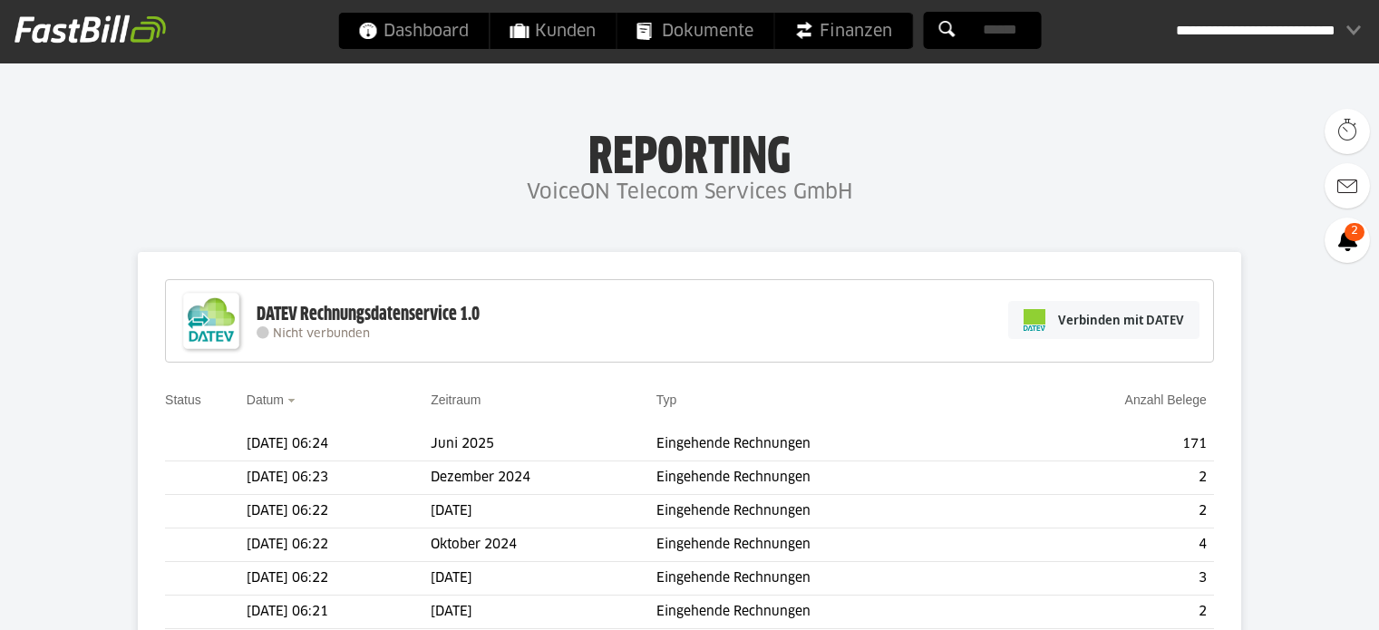 The width and height of the screenshot is (1379, 630). What do you see at coordinates (1166, 400) in the screenshot?
I see `a: Anzahl Belege` at bounding box center [1166, 400].